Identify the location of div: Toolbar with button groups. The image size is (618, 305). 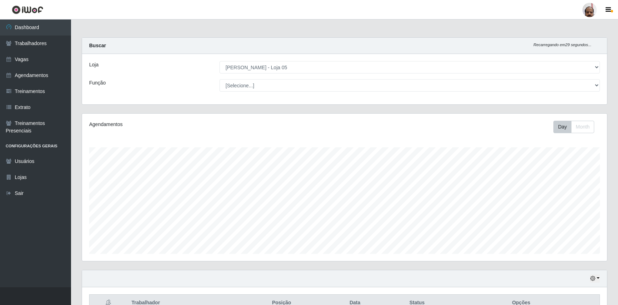
(576, 127).